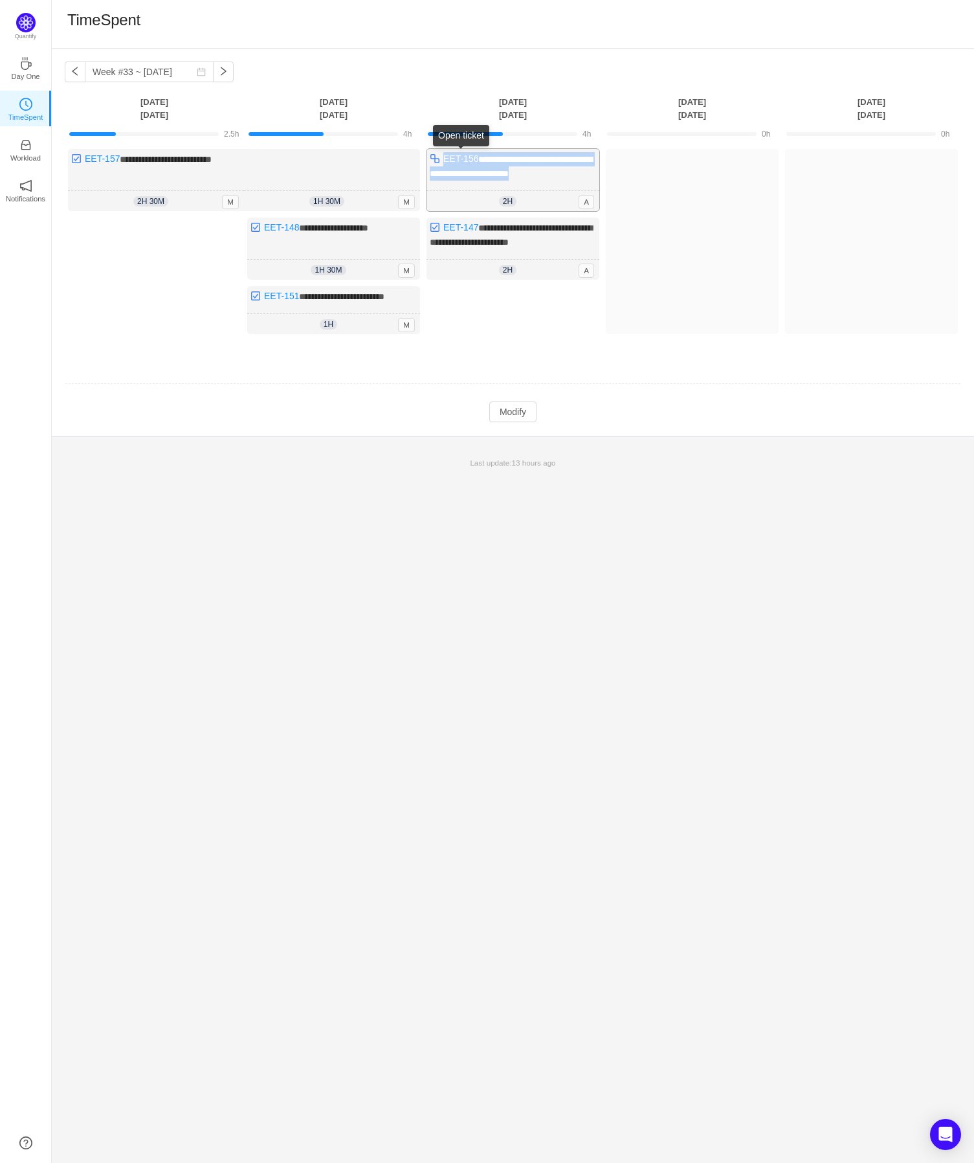 This screenshot has width=974, height=1163. I want to click on span: 2h 30m, so click(151, 201).